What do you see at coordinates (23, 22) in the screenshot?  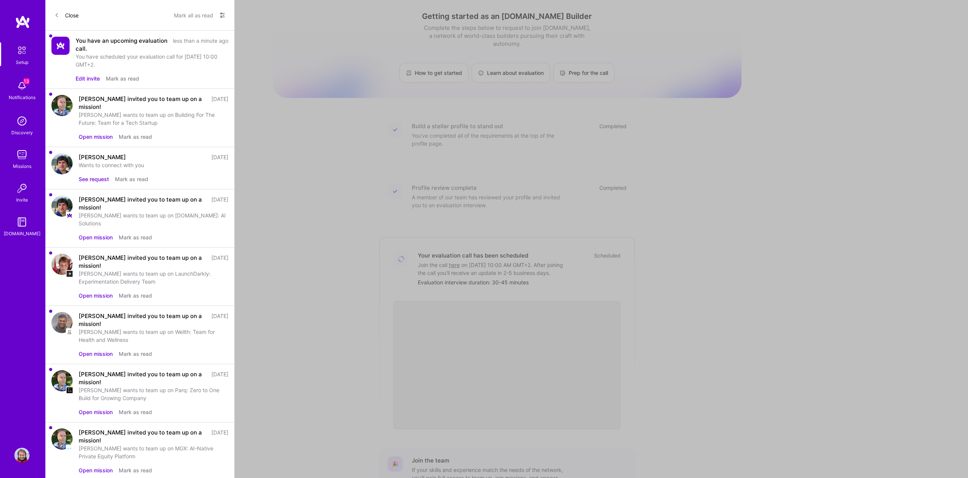 I see `img: logo` at bounding box center [23, 22].